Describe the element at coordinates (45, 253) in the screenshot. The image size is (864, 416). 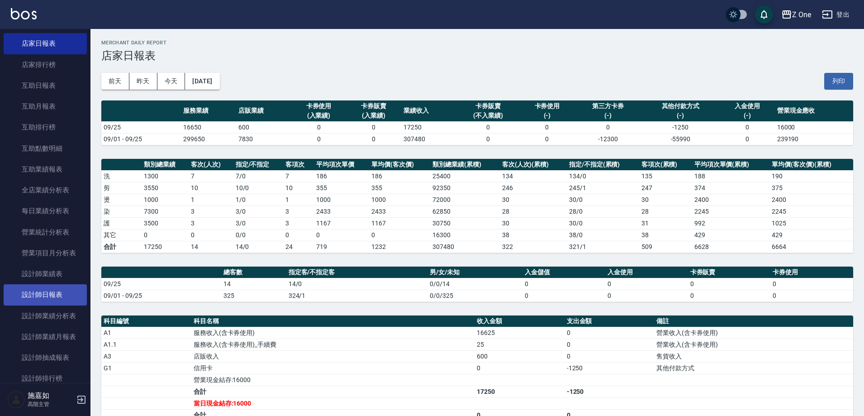
I see `a: 營業項目月分析表` at that location.